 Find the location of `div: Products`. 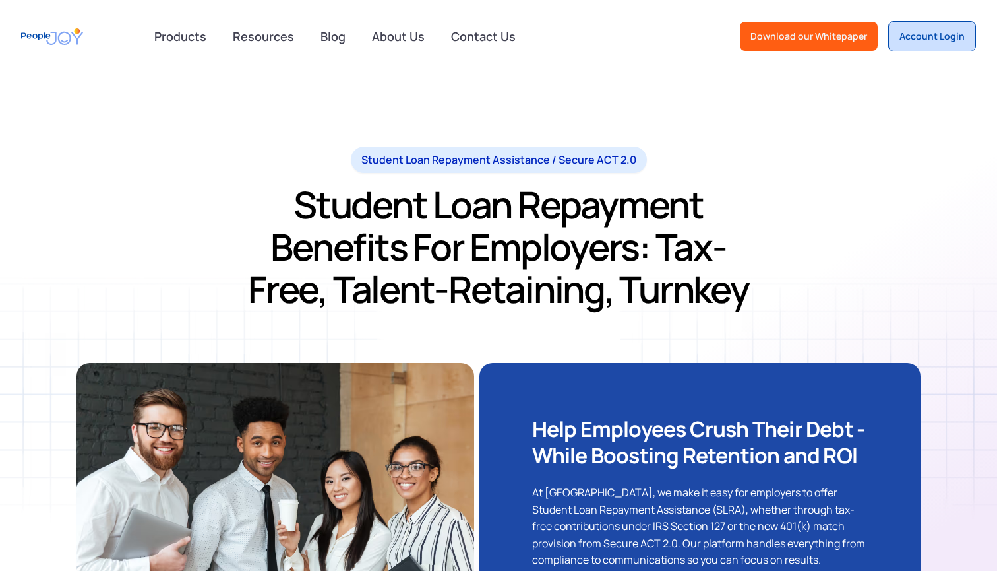

div: Products is located at coordinates (180, 36).